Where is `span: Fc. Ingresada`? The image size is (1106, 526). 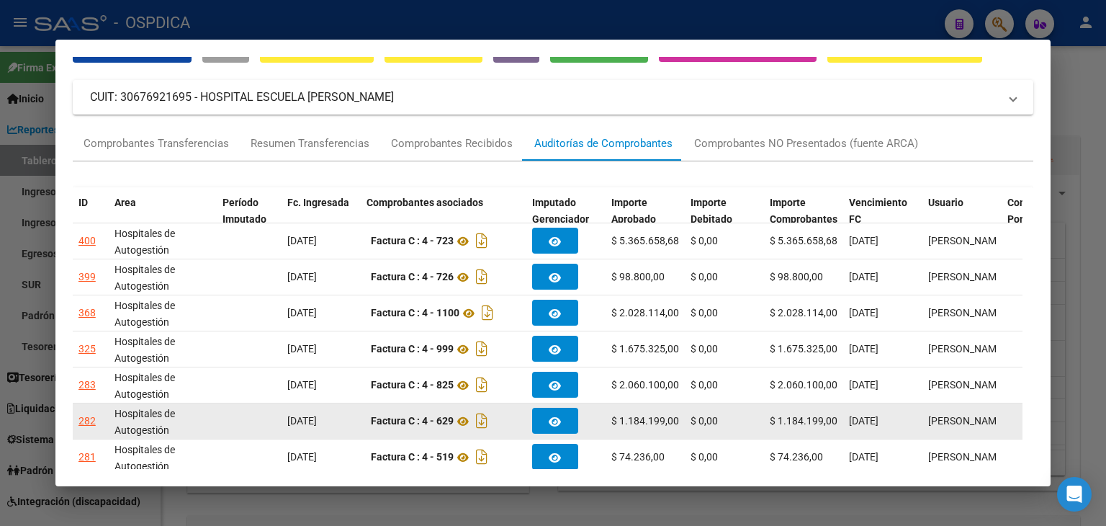 span: Fc. Ingresada is located at coordinates (318, 202).